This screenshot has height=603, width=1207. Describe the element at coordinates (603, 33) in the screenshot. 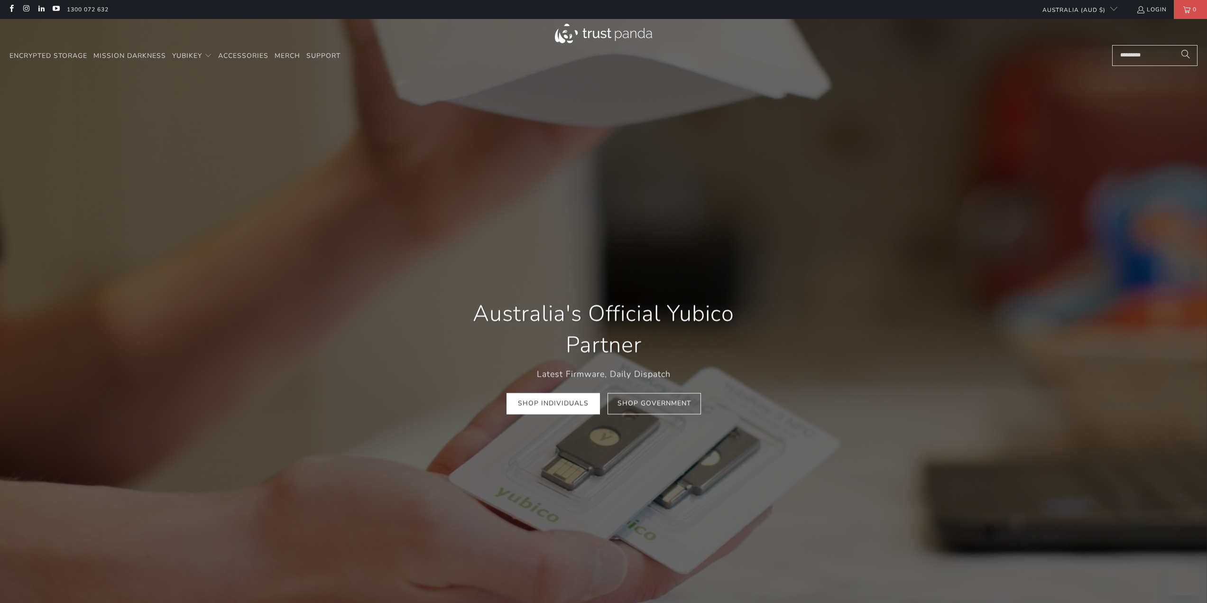

I see `img: Trust Panda Australia` at that location.